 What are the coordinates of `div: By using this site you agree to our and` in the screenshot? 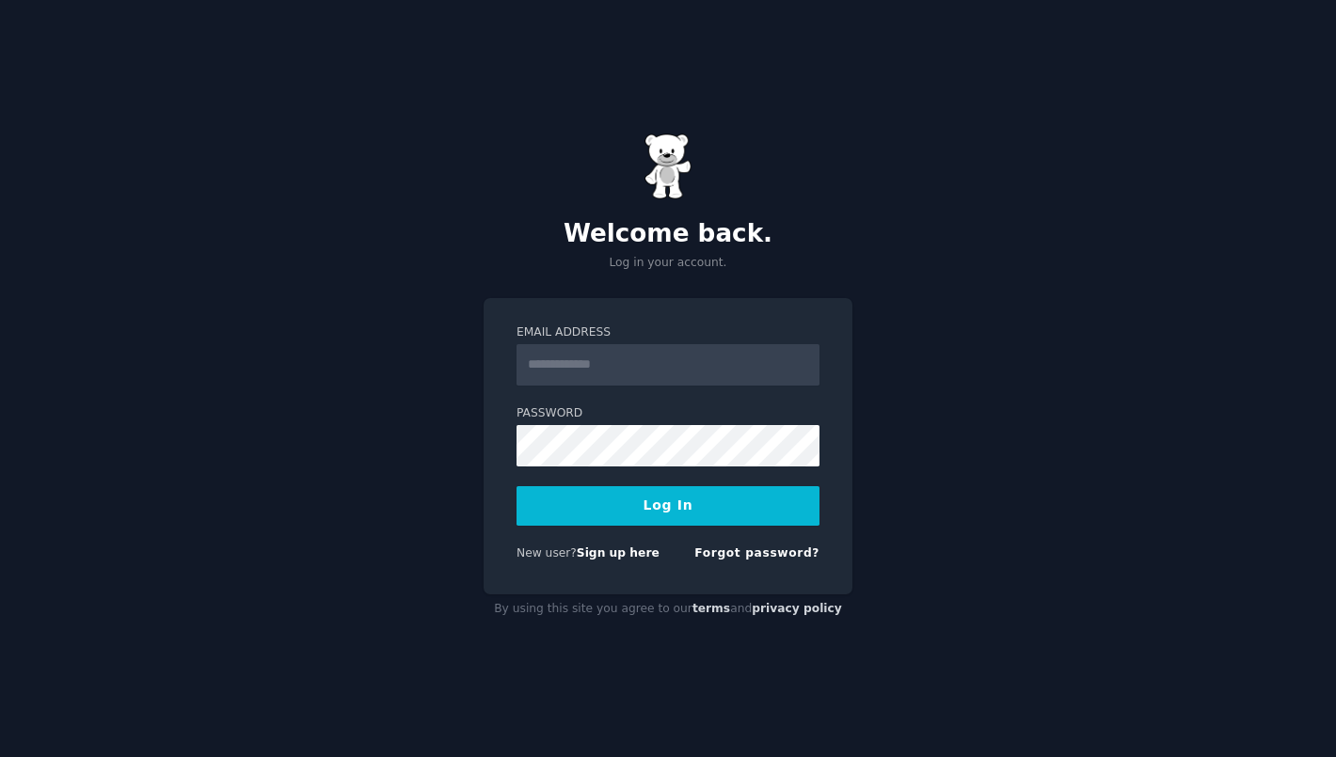 It's located at (668, 610).